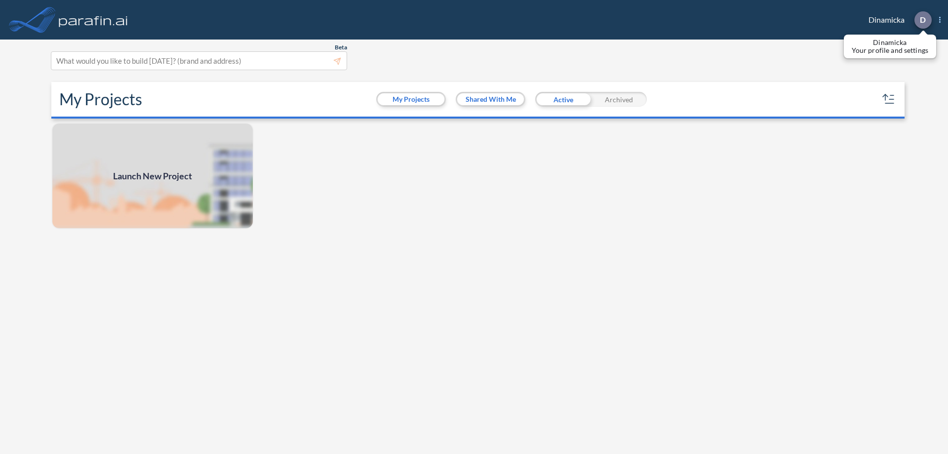 This screenshot has height=454, width=948. What do you see at coordinates (93, 20) in the screenshot?
I see `img: logo` at bounding box center [93, 20].